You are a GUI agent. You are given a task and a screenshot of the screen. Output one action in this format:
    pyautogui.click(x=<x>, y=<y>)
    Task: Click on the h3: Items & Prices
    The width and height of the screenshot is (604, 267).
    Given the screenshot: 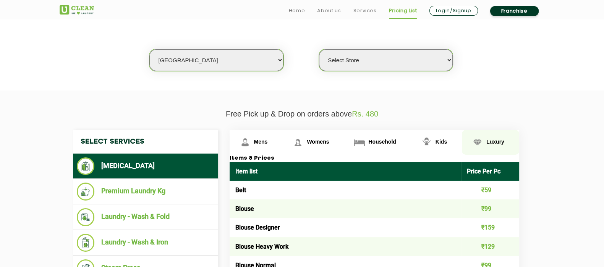 What is the action you would take?
    pyautogui.click(x=374, y=159)
    